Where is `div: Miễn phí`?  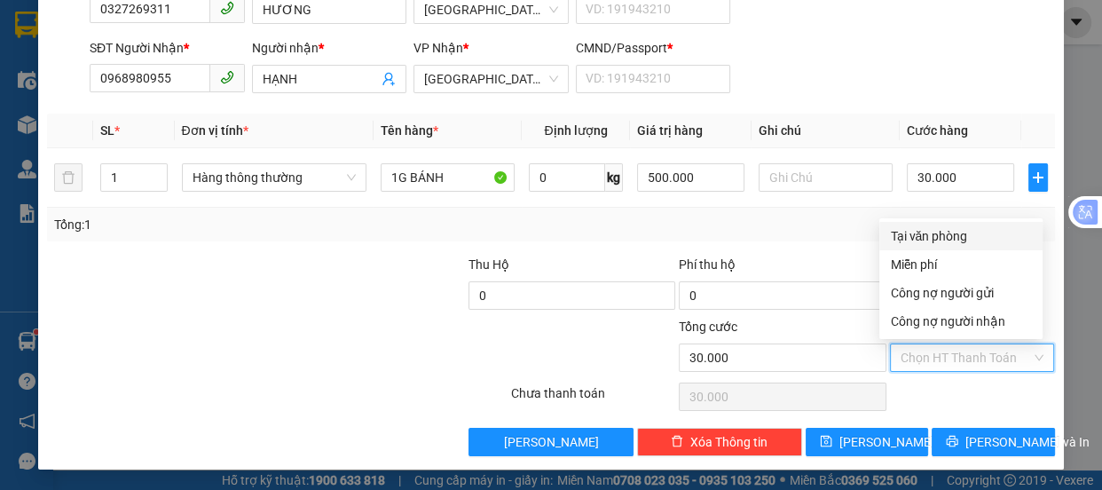 div: Miễn phí is located at coordinates (961, 264).